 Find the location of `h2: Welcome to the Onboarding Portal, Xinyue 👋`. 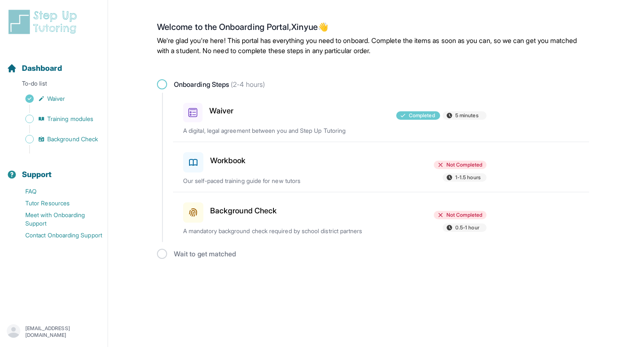

h2: Welcome to the Onboarding Portal, Xinyue 👋 is located at coordinates (373, 29).